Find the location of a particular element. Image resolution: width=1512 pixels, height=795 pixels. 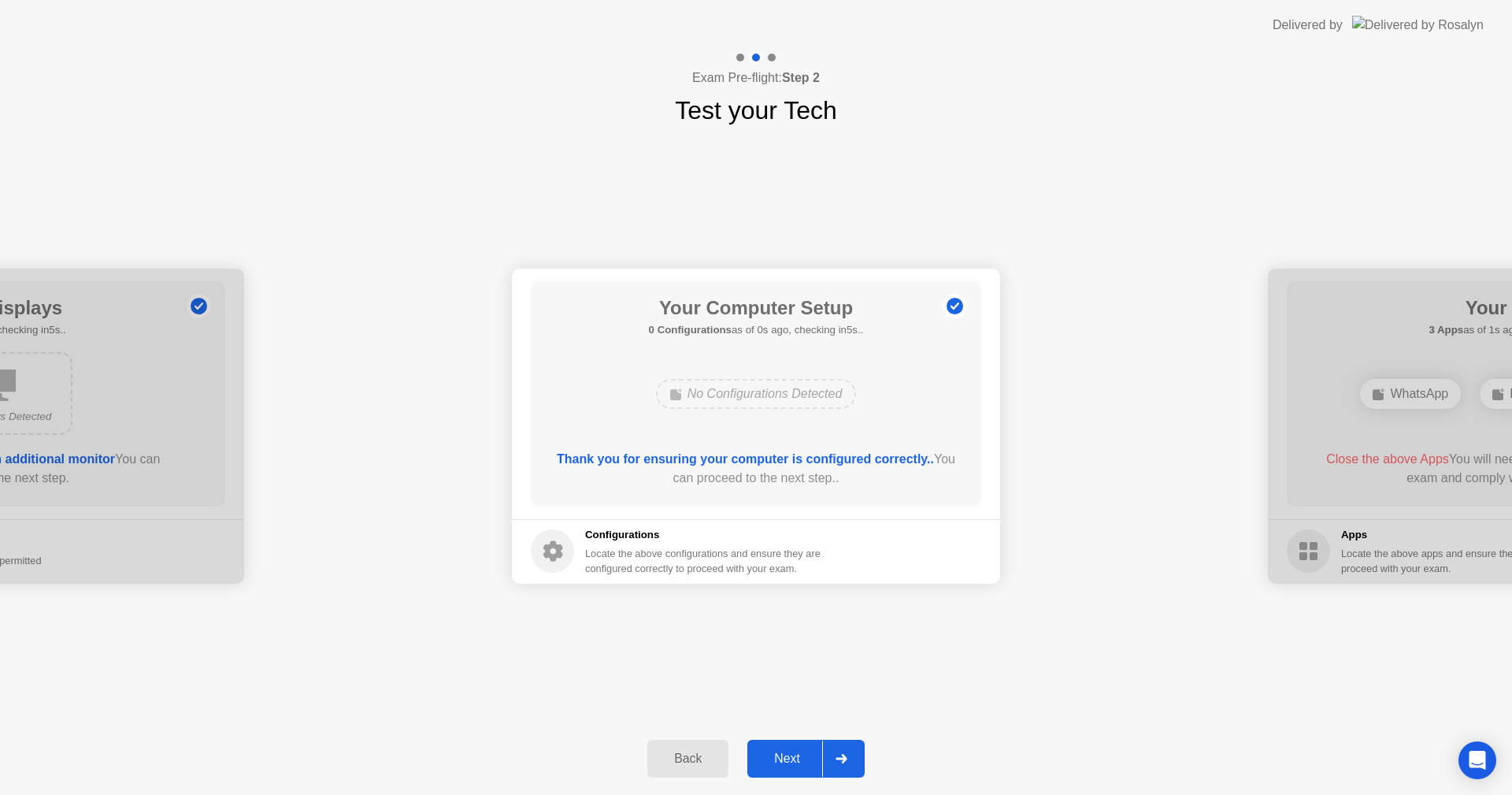

div: Back is located at coordinates (688, 759).